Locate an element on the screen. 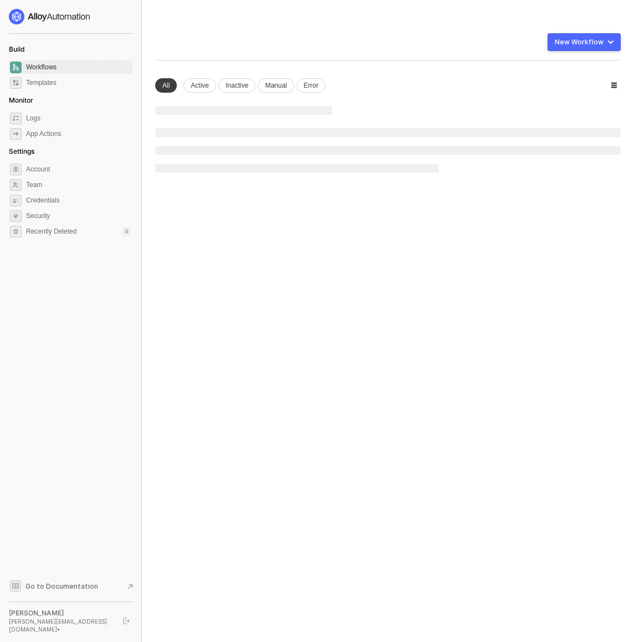 This screenshot has height=642, width=634. div: App Actions is located at coordinates (43, 134).